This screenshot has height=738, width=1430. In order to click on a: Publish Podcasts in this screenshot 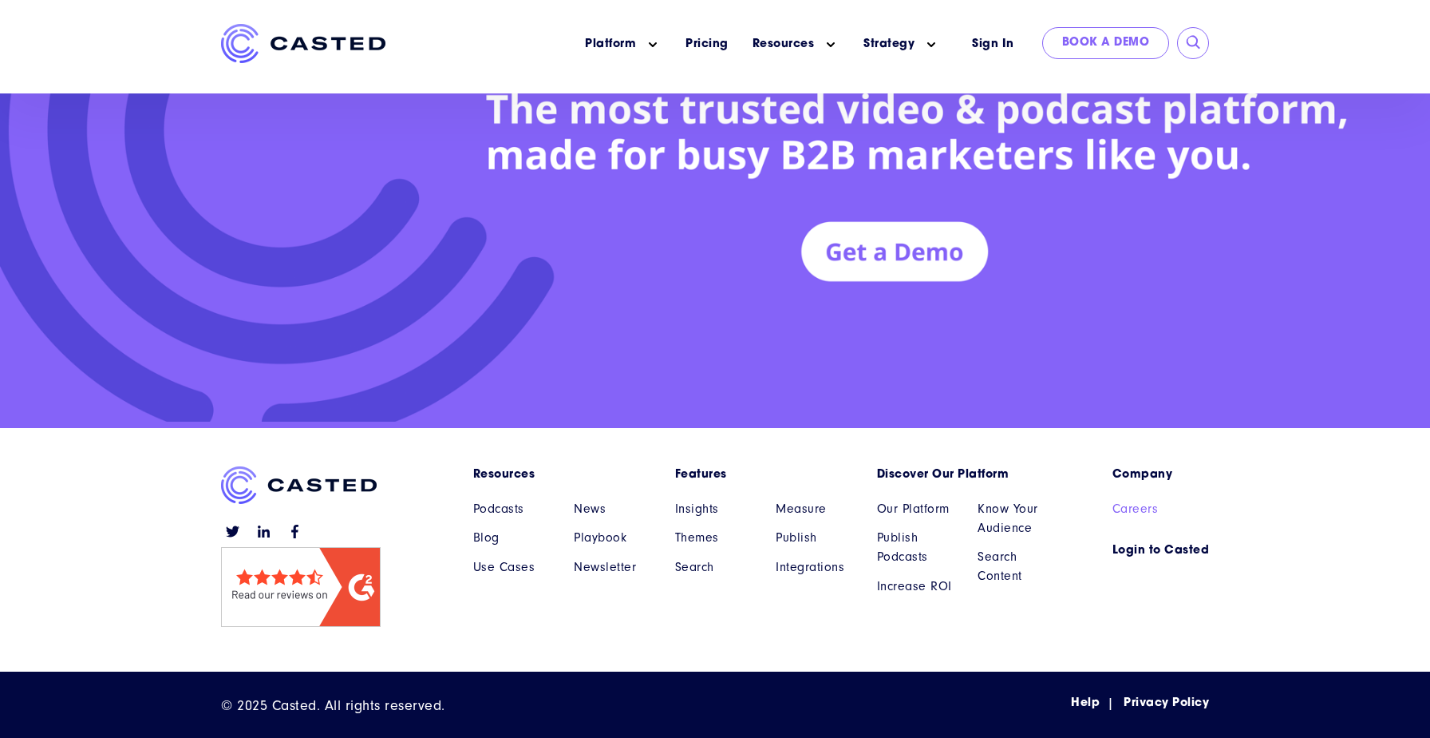, I will do `click(916, 547)`.